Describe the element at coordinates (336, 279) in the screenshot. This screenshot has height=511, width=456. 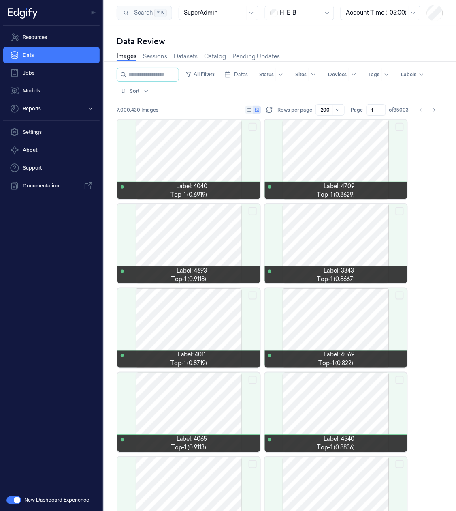
I see `span: top-1 (0.8667)` at that location.